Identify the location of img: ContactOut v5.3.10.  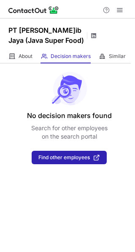
(34, 10).